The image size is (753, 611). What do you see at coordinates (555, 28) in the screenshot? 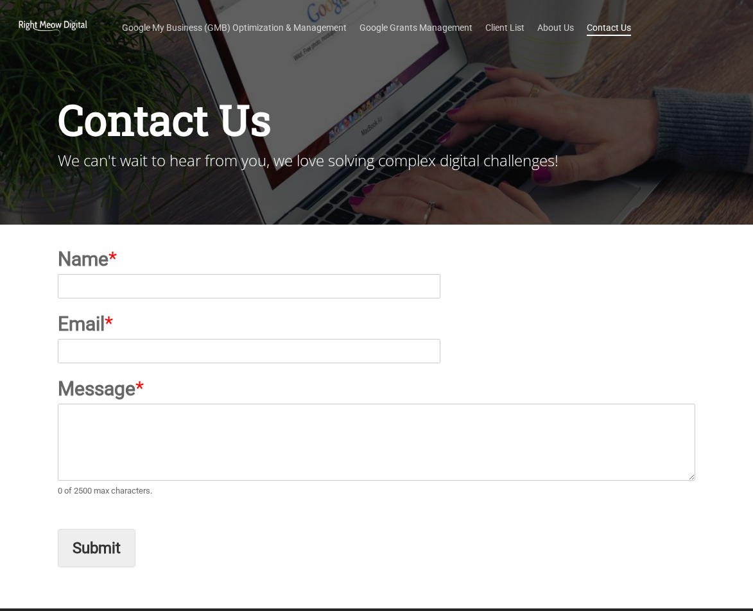
I see `a: About Us` at bounding box center [555, 28].